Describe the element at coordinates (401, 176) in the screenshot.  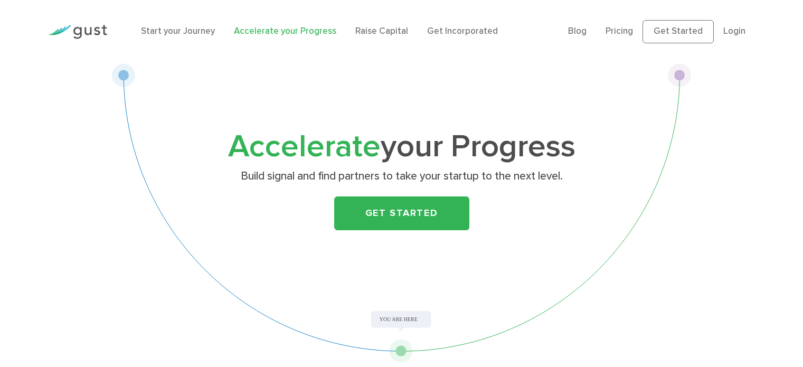
I see `p: Build signal and find partners to take your startup to the next level.` at that location.